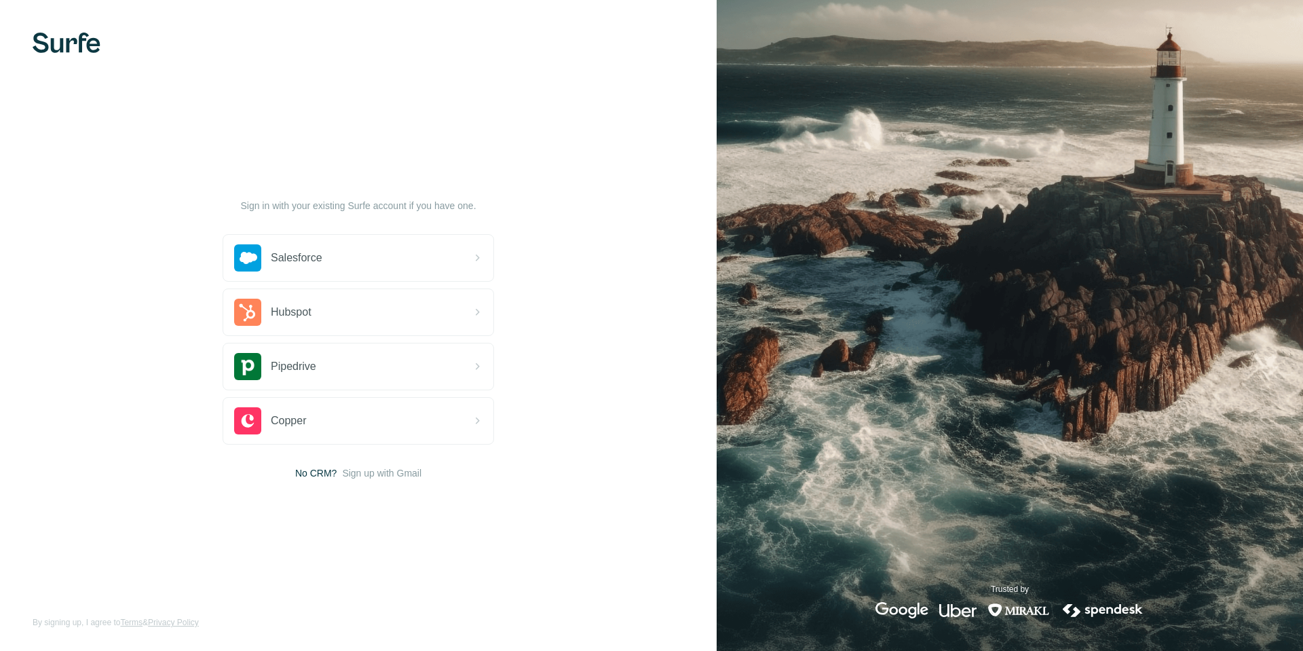 The image size is (1303, 651). What do you see at coordinates (902, 610) in the screenshot?
I see `img: google's logo` at bounding box center [902, 610].